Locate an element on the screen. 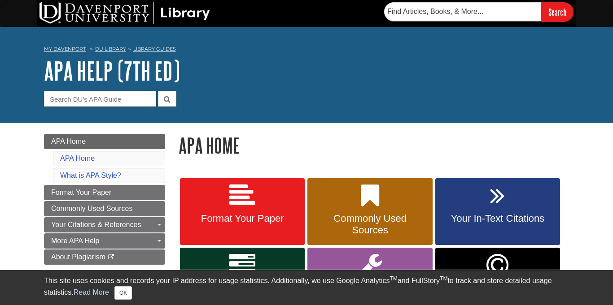  a: Library Guides is located at coordinates (154, 49).